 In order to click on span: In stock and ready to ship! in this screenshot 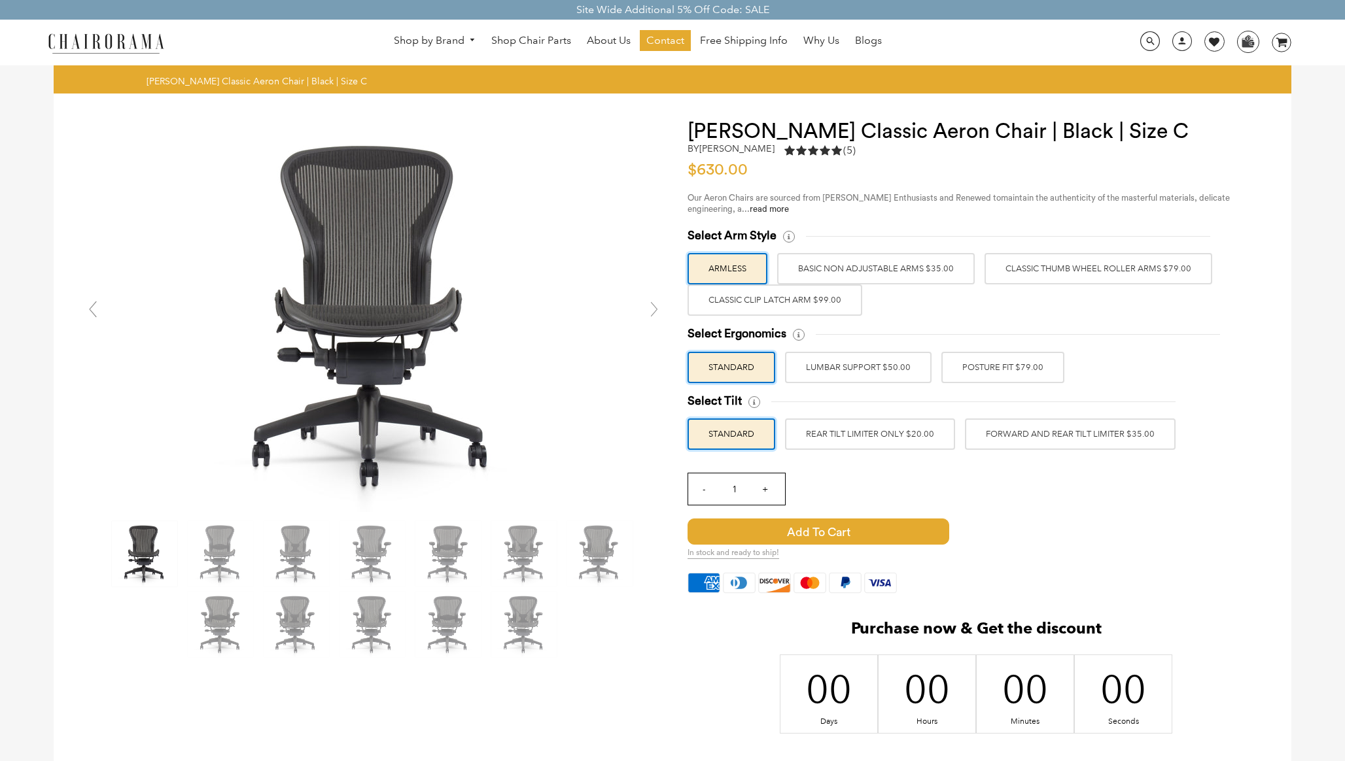, I will do `click(733, 553)`.